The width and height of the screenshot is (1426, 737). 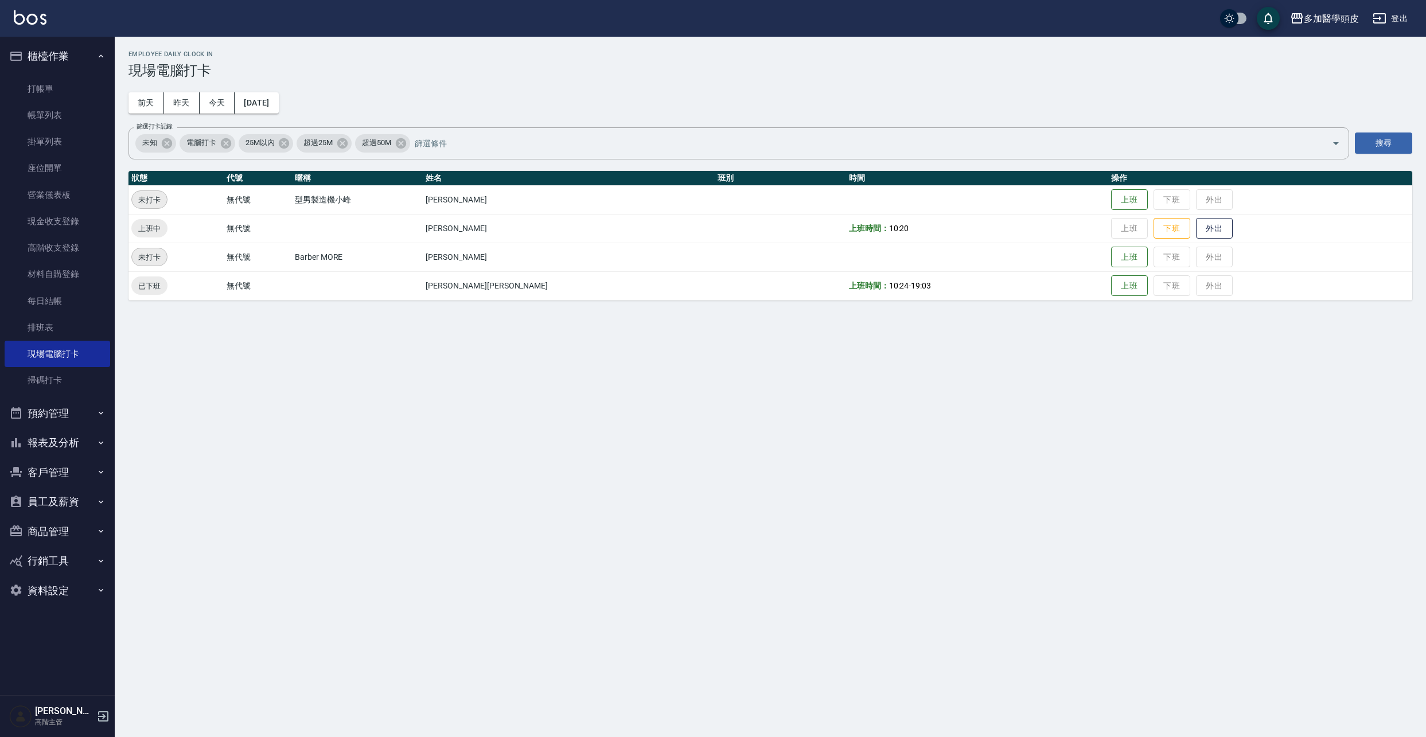 What do you see at coordinates (376, 143) in the screenshot?
I see `span: 超過50M` at bounding box center [376, 143].